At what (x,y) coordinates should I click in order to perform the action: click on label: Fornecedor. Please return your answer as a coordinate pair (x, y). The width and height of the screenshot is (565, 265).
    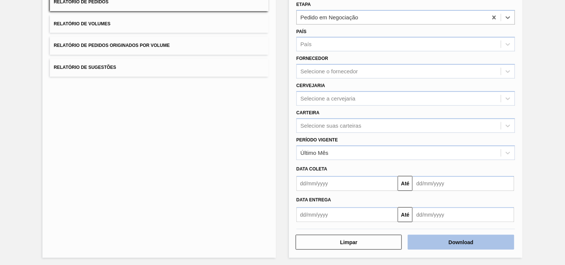
    Looking at the image, I should click on (312, 58).